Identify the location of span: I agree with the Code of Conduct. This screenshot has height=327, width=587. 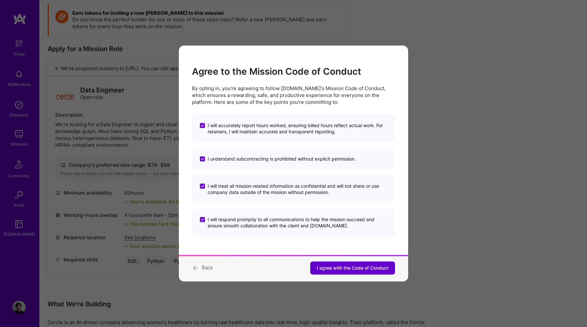
(352, 268).